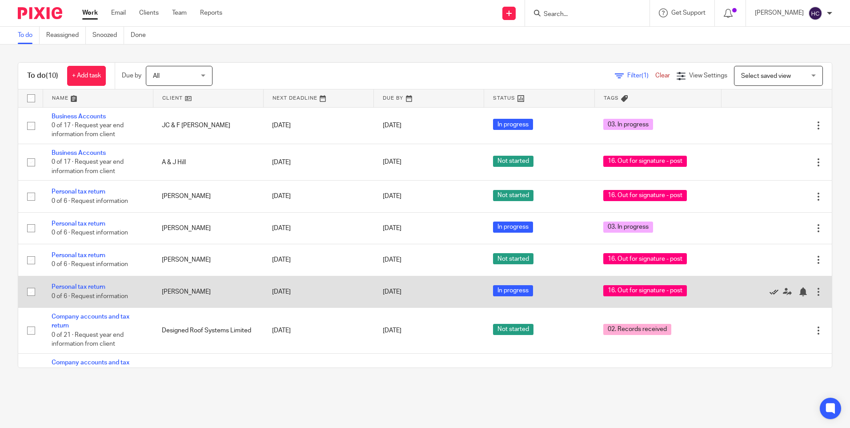 This screenshot has height=428, width=850. I want to click on a: + Add task, so click(86, 76).